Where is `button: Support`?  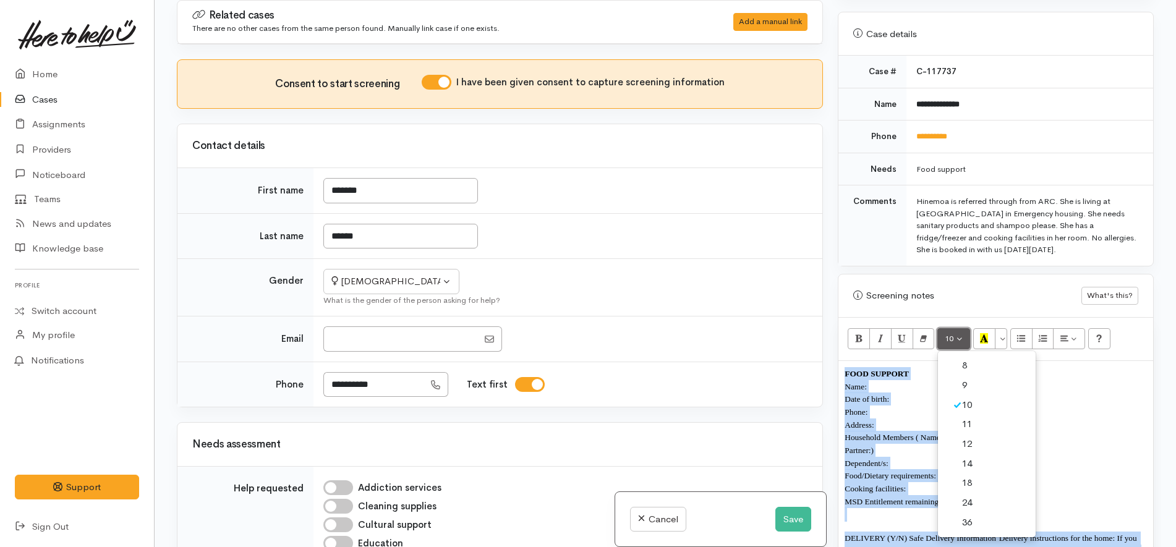 button: Support is located at coordinates (77, 487).